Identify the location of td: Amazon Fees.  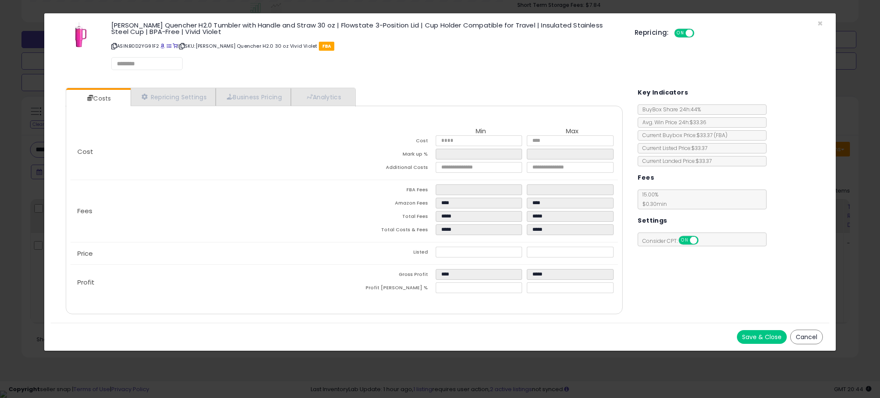
(390, 204).